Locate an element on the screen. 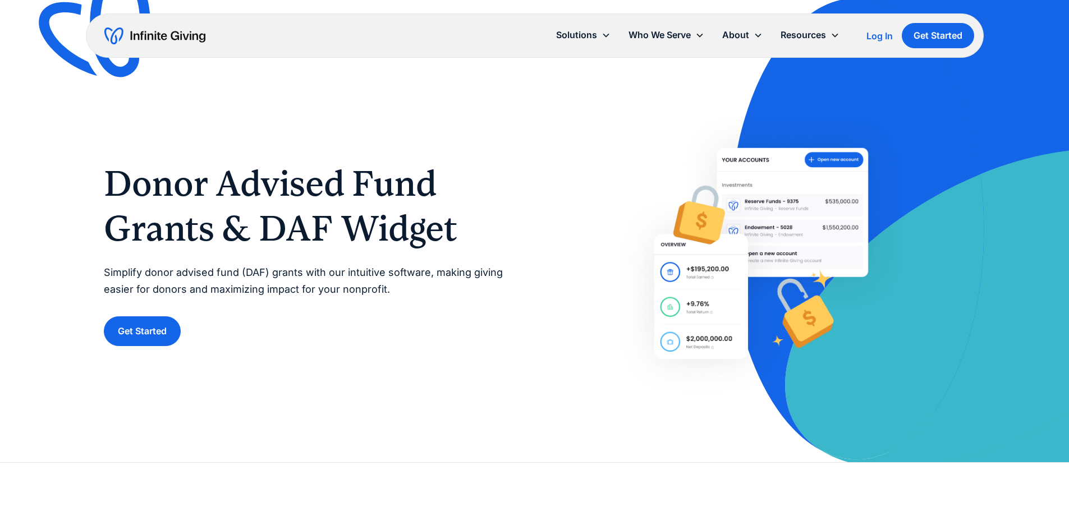 The width and height of the screenshot is (1069, 530). h1: Donor Advised Fund Grants & DAF Widget is located at coordinates (308, 206).